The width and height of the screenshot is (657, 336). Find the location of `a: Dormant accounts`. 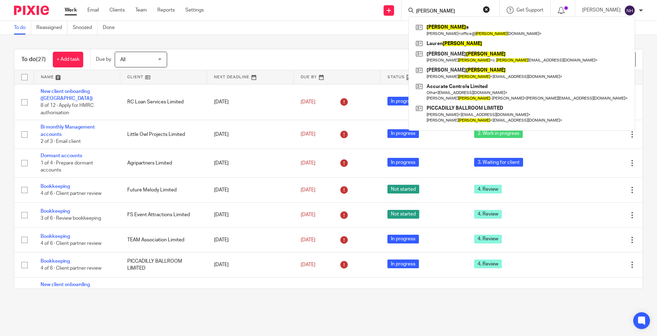

a: Dormant accounts is located at coordinates (61, 156).